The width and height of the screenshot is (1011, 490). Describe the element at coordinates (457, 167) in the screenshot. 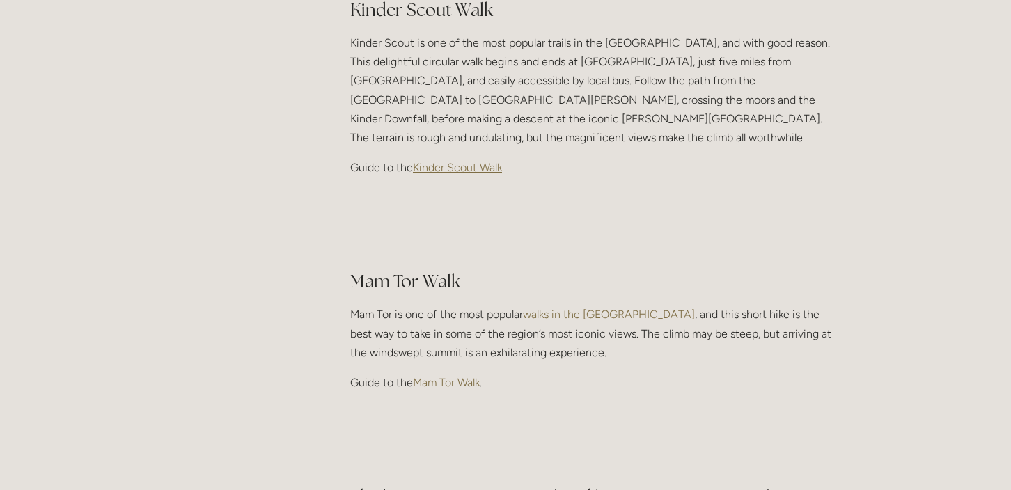

I see `a: Kinder Scout Walk` at that location.